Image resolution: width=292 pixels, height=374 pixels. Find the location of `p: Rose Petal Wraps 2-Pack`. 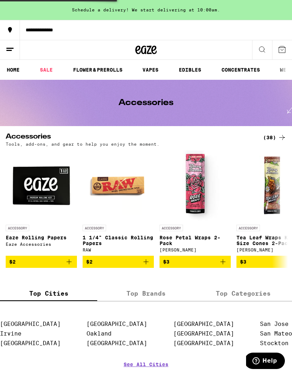

p: Rose Petal Wraps 2-Pack is located at coordinates (195, 240).